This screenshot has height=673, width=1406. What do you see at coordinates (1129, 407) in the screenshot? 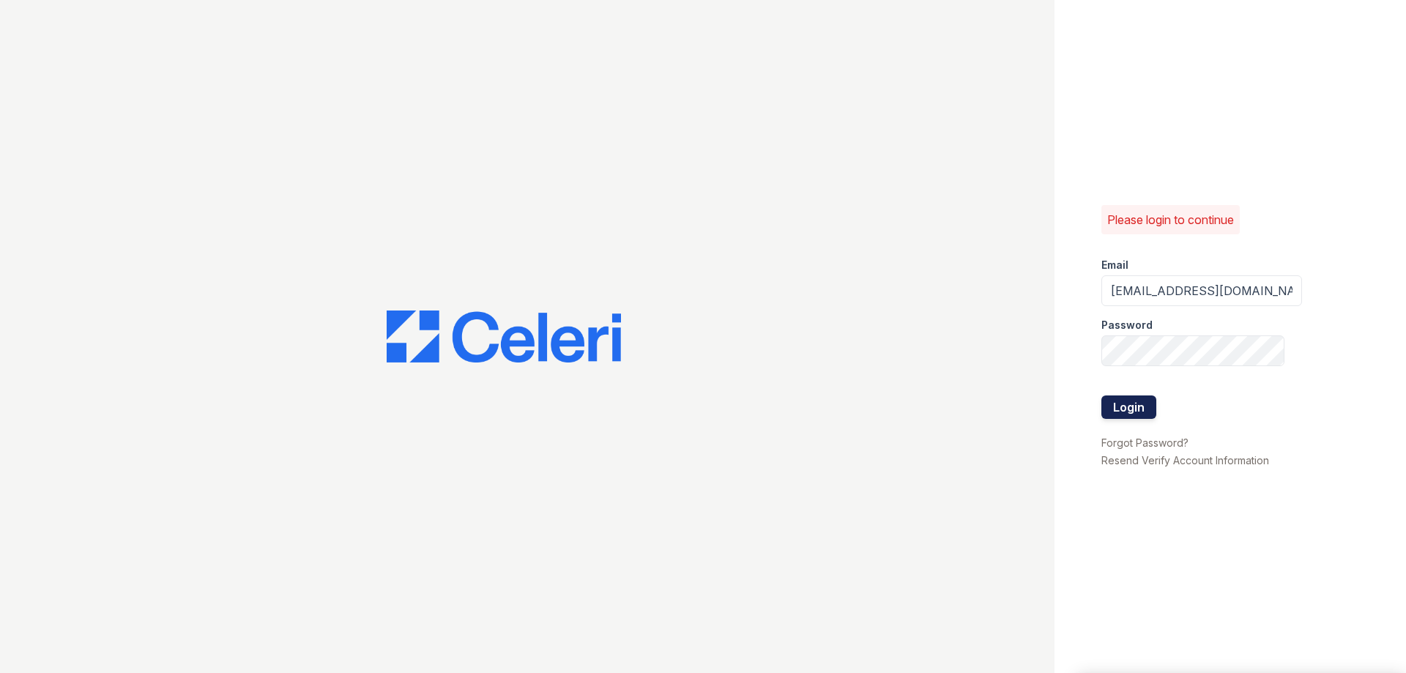
I see `button: Login` at bounding box center [1129, 407].